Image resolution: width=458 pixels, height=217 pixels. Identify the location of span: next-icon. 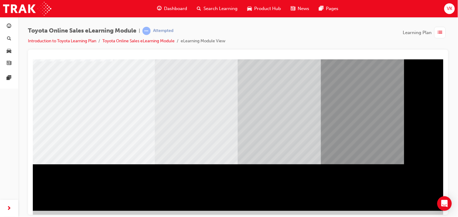
(9, 208).